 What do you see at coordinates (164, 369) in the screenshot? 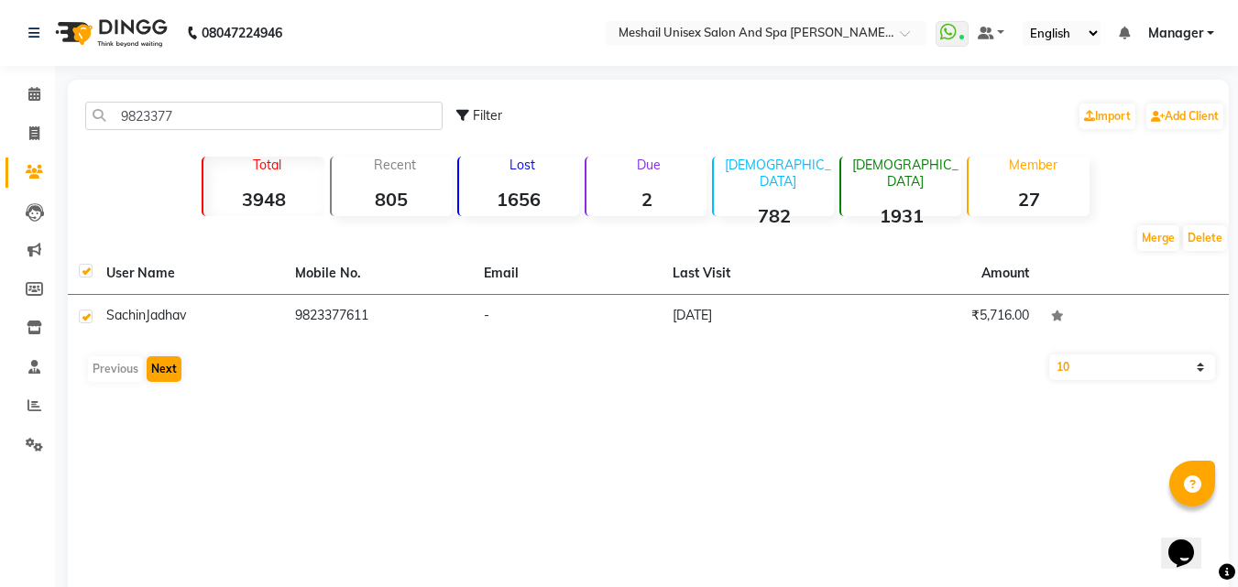
I see `button: Next` at bounding box center [164, 369].